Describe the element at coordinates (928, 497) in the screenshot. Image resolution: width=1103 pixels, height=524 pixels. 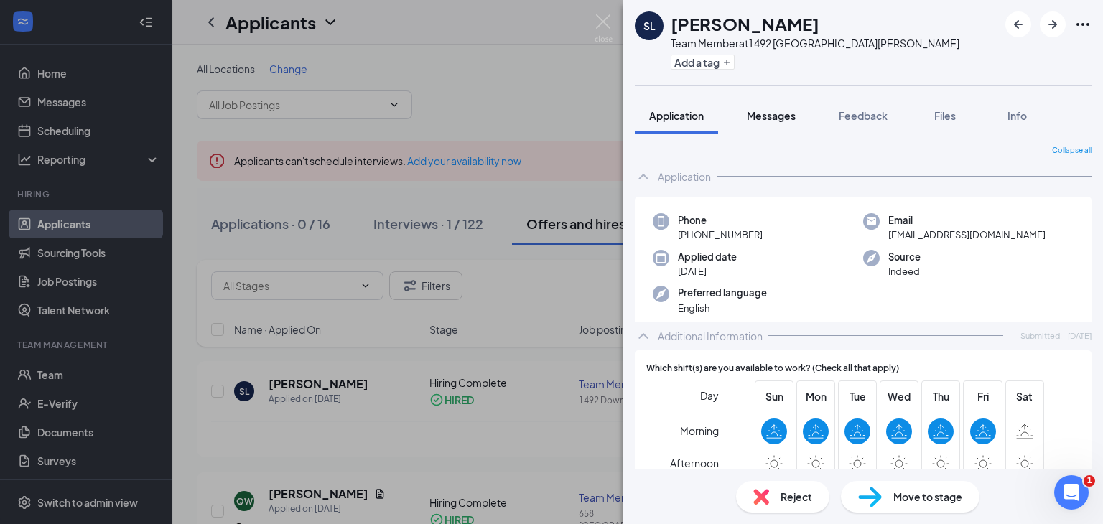
I see `span: Move to stage` at that location.